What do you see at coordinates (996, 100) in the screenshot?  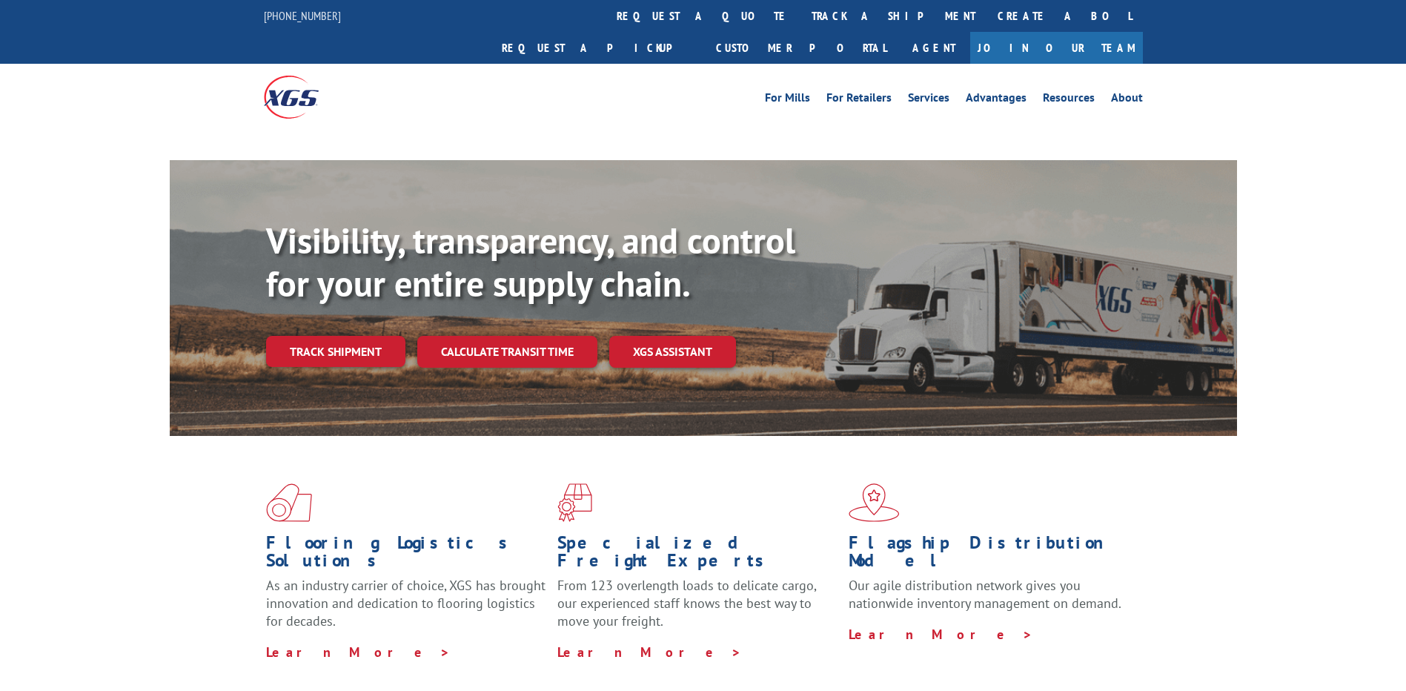 I see `a: Advantages` at bounding box center [996, 100].